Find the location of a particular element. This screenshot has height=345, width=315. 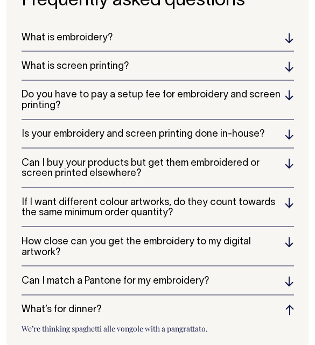

h5: Is your embroidery and screen printing done in-house? is located at coordinates (158, 134).